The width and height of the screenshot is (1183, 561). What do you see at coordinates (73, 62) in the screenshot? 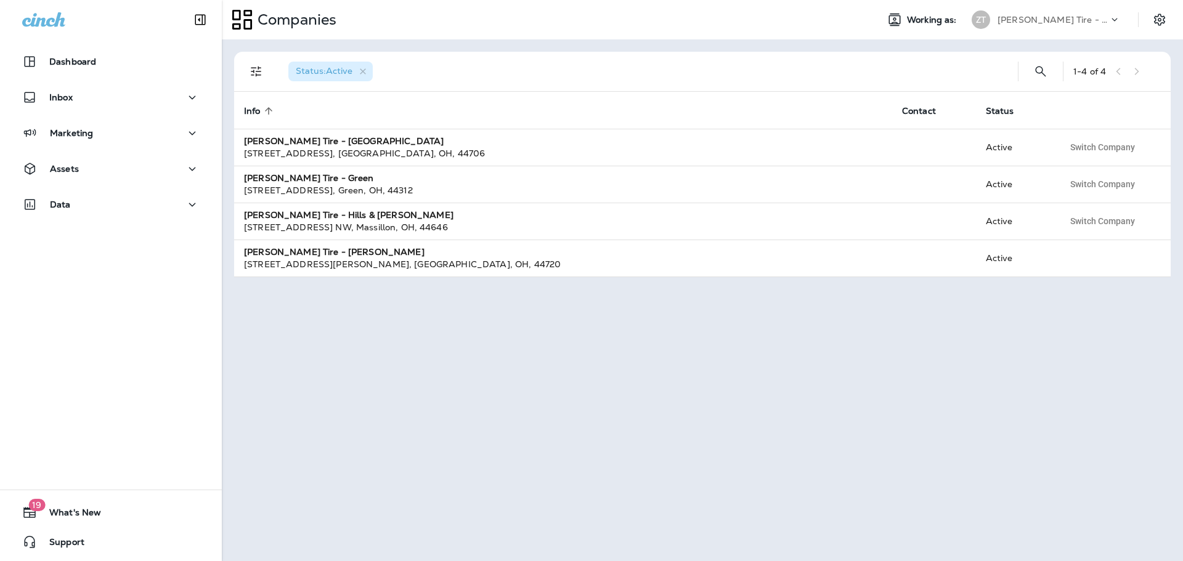
I see `p: Dashboard` at bounding box center [73, 62].